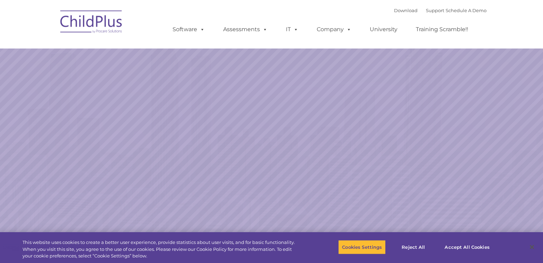 The image size is (543, 263). What do you see at coordinates (414, 174) in the screenshot?
I see `a: Learn More` at bounding box center [414, 174].